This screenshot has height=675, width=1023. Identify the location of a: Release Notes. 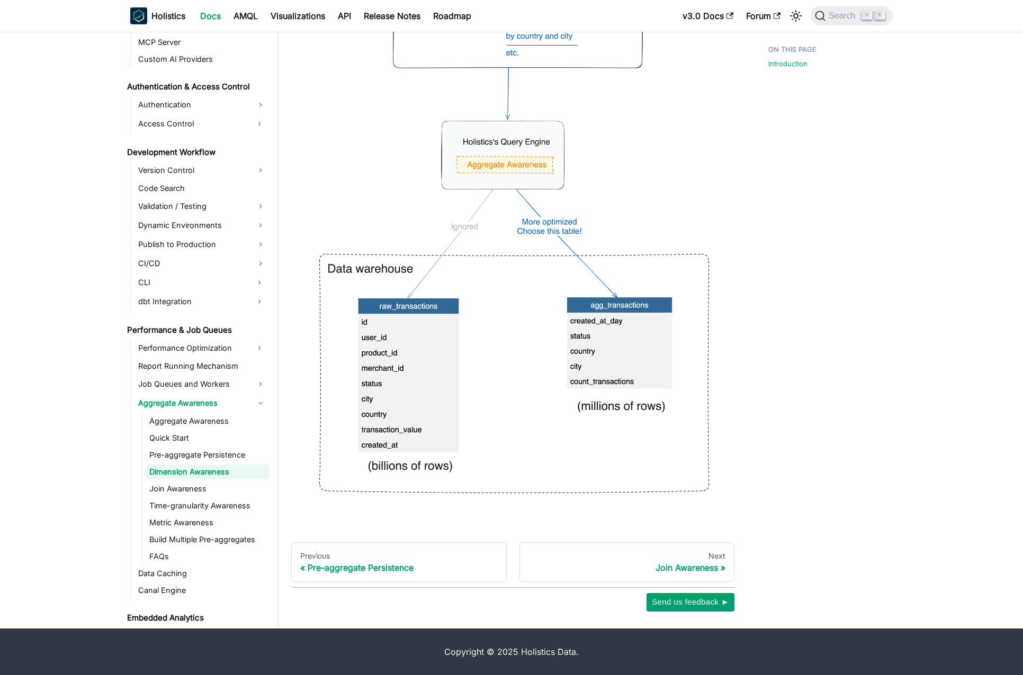
(392, 16).